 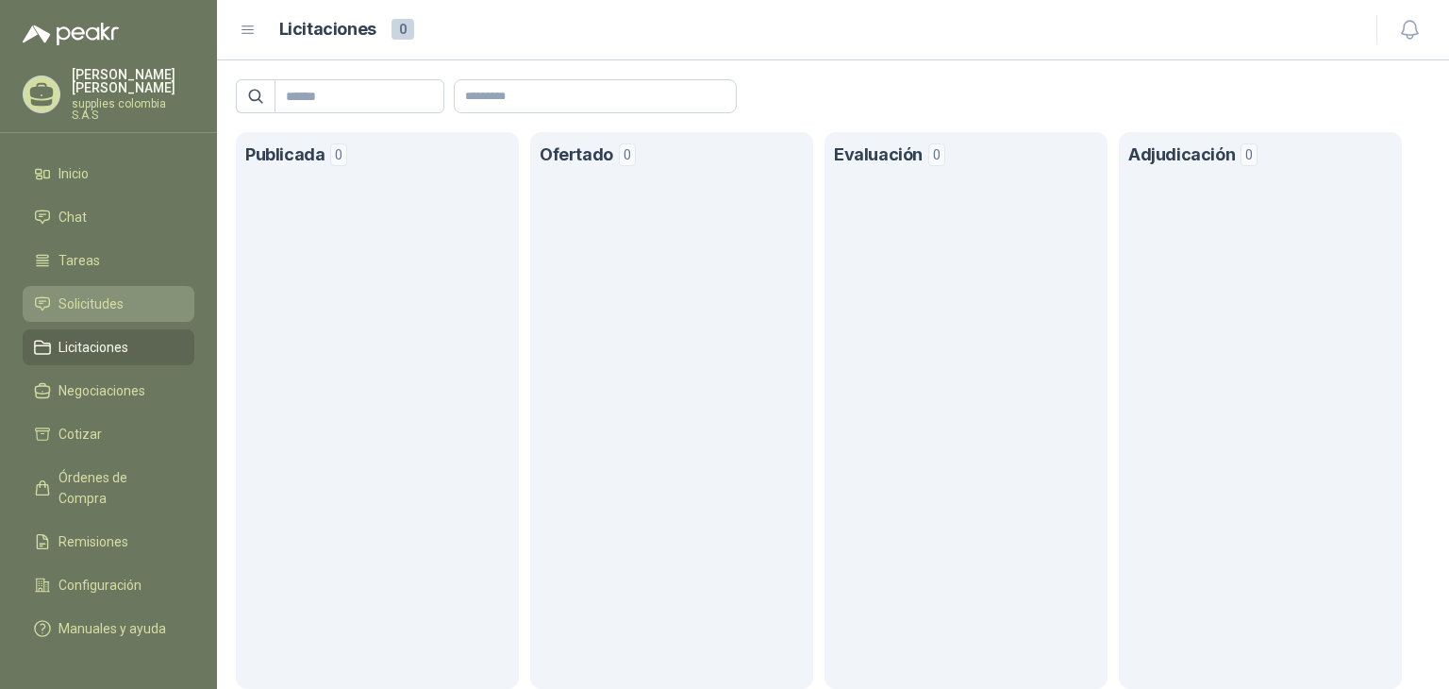 What do you see at coordinates (576, 155) in the screenshot?
I see `h1: Ofertado` at bounding box center [576, 155].